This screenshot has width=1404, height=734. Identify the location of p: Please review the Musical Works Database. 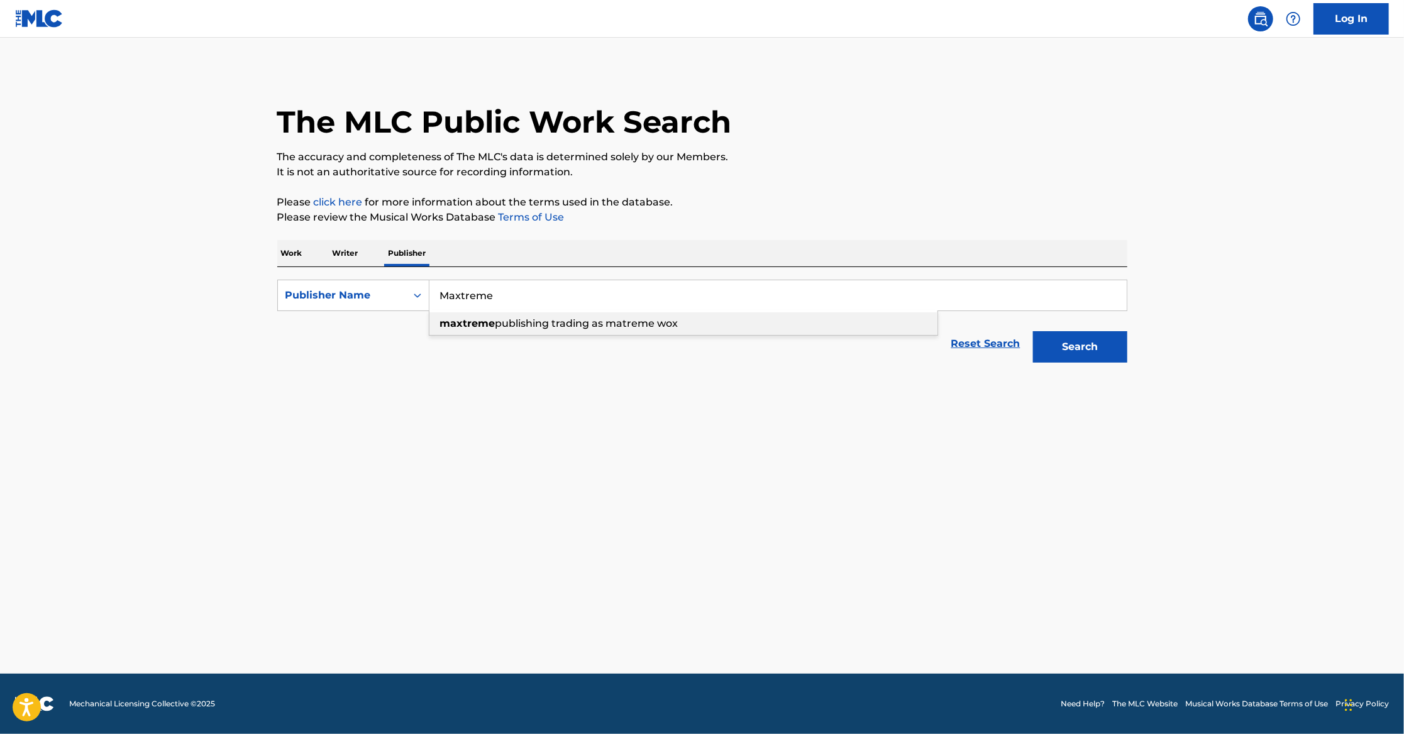
(702, 217).